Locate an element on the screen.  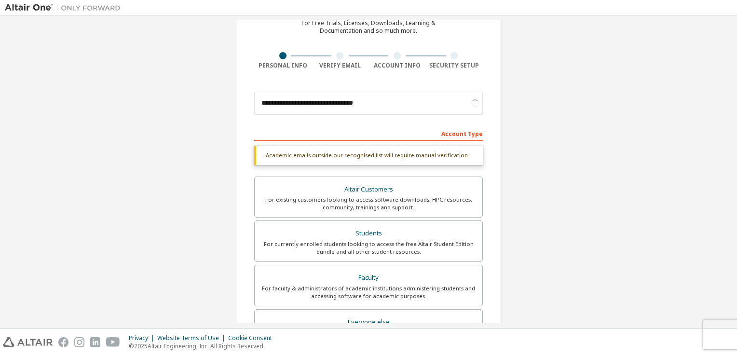
div: Personal Info is located at coordinates (283, 66).